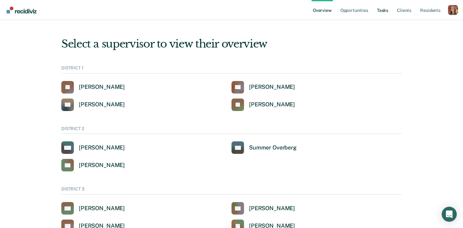 The height and width of the screenshot is (228, 463). Describe the element at coordinates (453, 10) in the screenshot. I see `button: Profile dropdown button` at that location.